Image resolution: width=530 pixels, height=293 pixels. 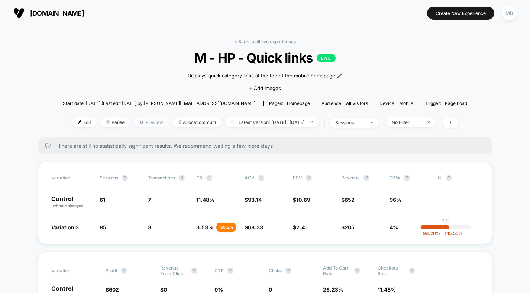 I want to click on span: CI, so click(x=459, y=178).